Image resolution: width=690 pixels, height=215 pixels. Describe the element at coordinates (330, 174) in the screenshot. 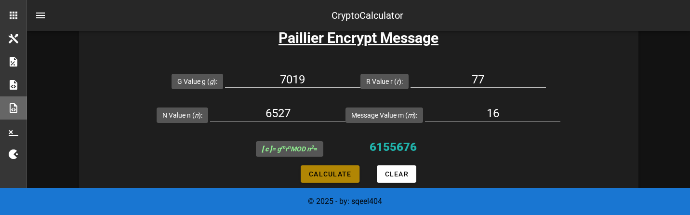

I see `button: Calculate` at that location.